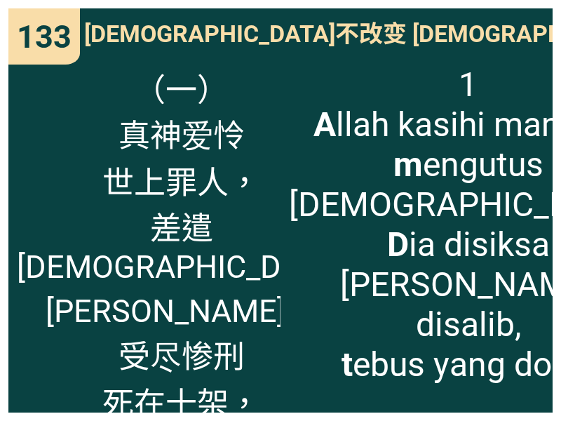 The width and height of the screenshot is (561, 421). I want to click on b: D, so click(398, 244).